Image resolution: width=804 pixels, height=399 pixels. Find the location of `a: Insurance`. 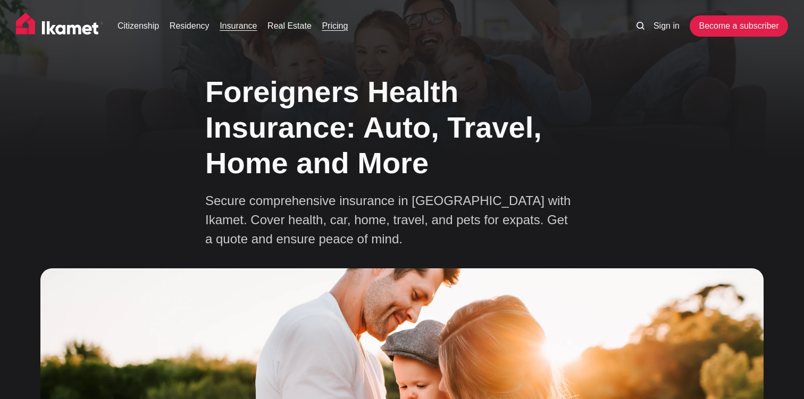

a: Insurance is located at coordinates (238, 26).